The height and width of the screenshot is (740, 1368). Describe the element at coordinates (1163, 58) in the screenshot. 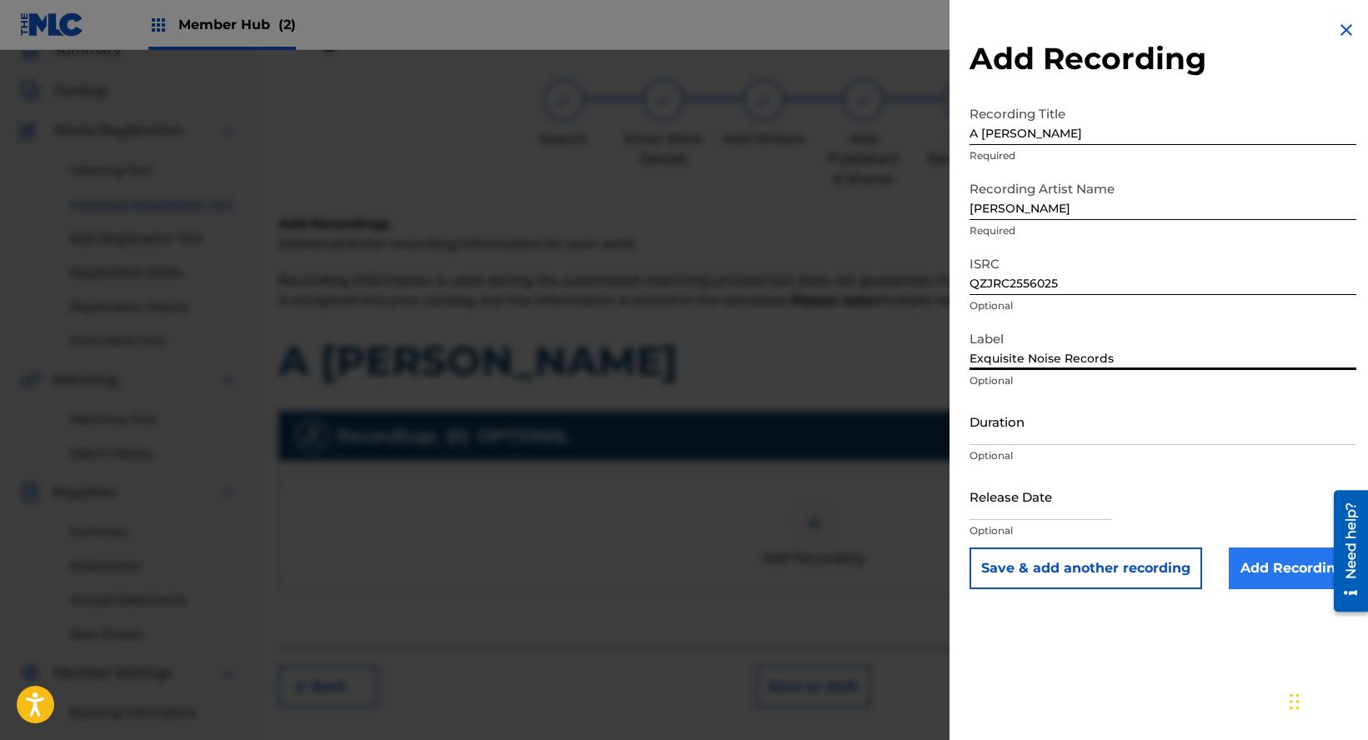

I see `h2: Add Recording` at that location.